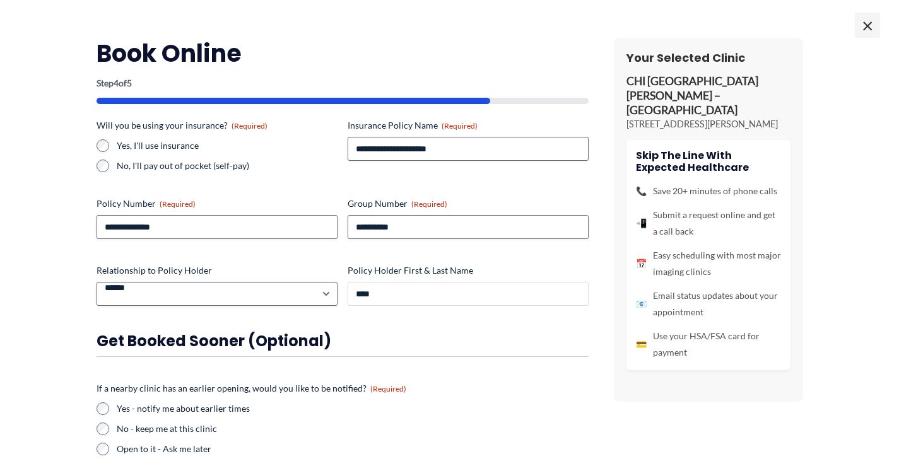  What do you see at coordinates (708, 223) in the screenshot?
I see `li: Submit a request online and get a call back` at bounding box center [708, 223].